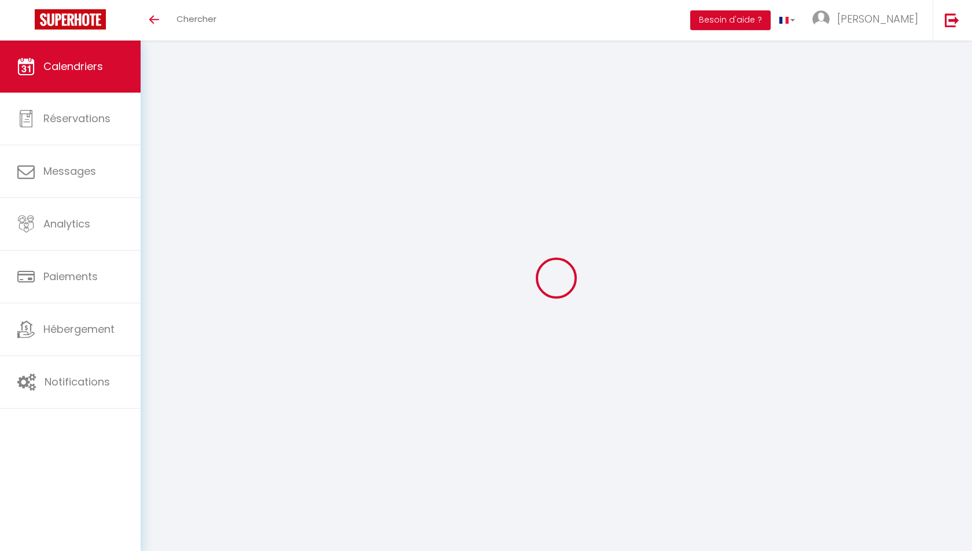  Describe the element at coordinates (70, 19) in the screenshot. I see `img: Super Booking` at that location.